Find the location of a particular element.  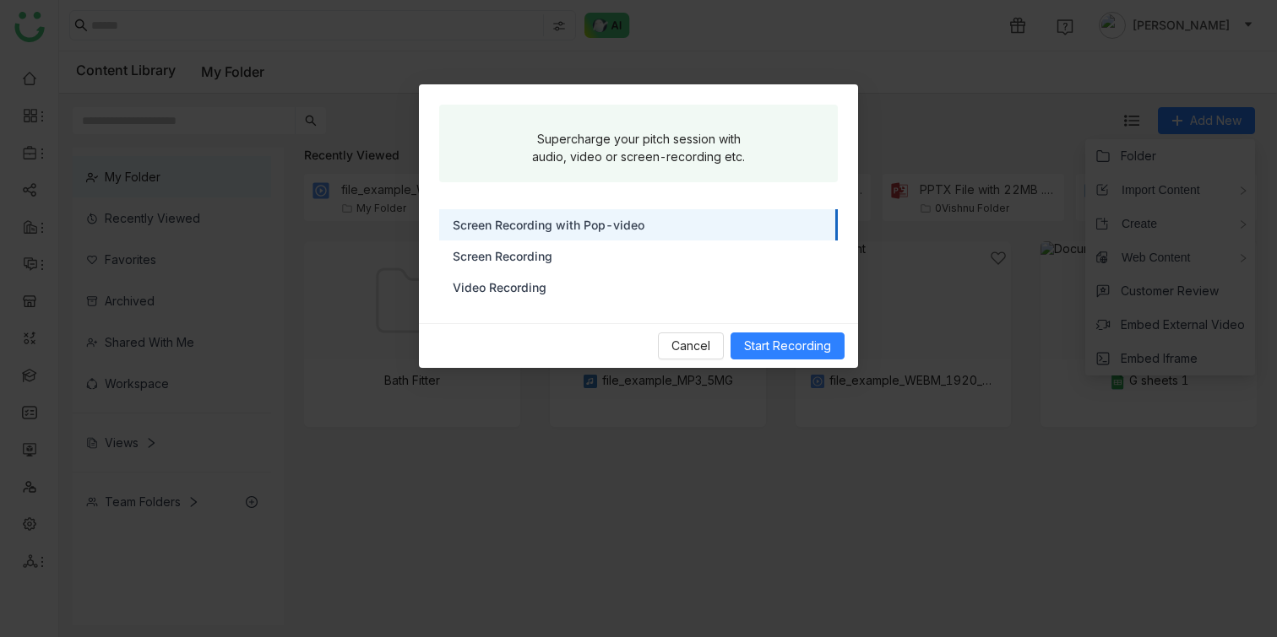

span: Cancel is located at coordinates (691, 346).